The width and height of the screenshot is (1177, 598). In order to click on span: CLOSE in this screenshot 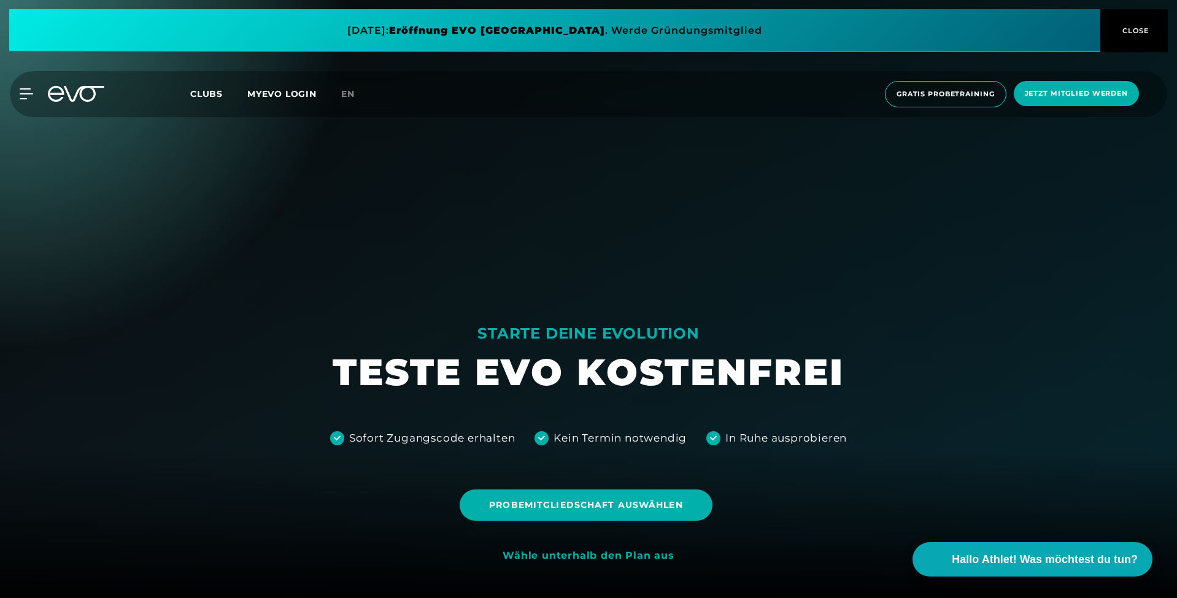, I will do `click(1134, 31)`.